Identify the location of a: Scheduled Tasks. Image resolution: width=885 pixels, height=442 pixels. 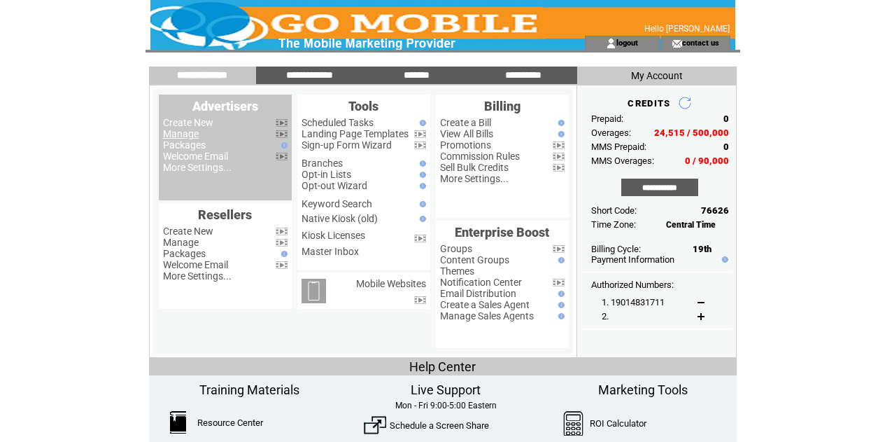
(337, 122).